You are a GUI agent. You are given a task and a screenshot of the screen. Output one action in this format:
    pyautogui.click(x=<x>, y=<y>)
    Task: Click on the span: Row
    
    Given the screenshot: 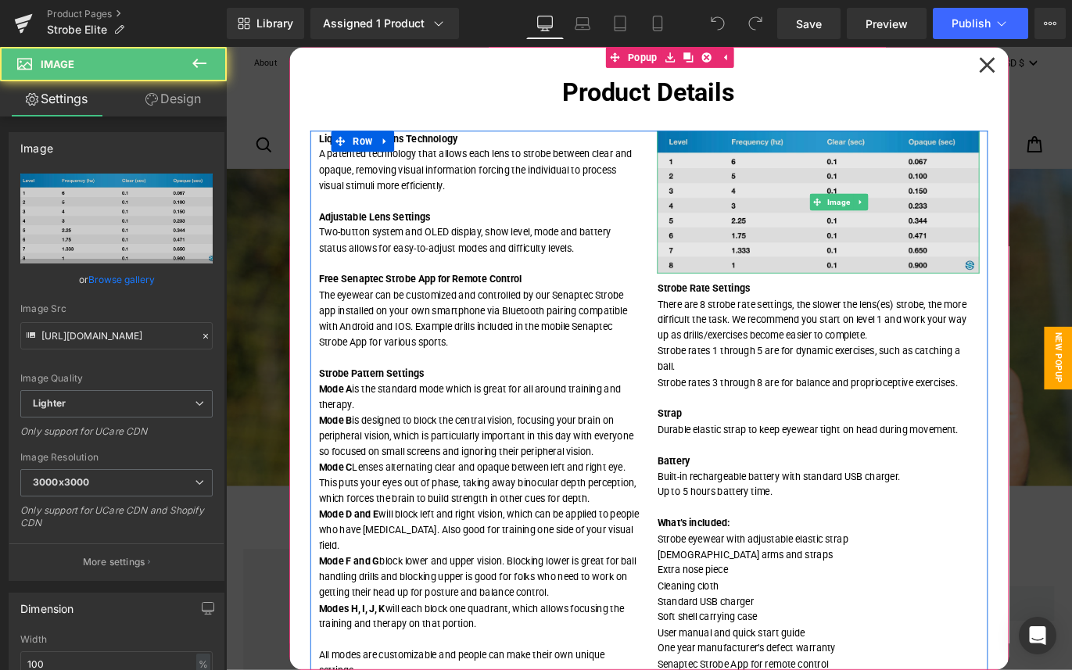 What is the action you would take?
    pyautogui.click(x=153, y=106)
    